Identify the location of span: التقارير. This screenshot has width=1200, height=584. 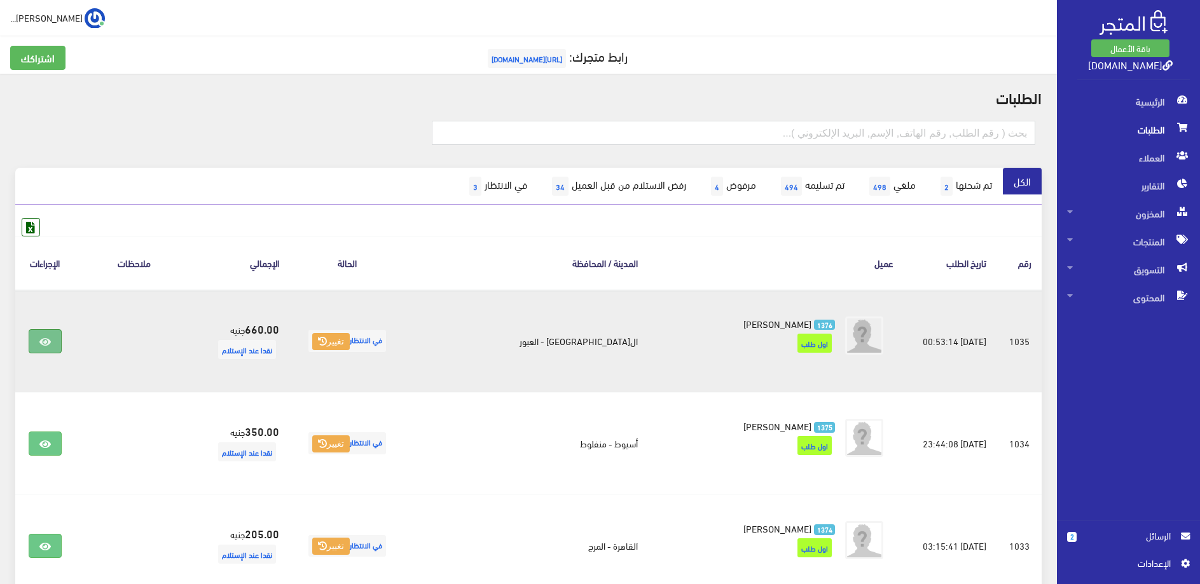
(1128, 186).